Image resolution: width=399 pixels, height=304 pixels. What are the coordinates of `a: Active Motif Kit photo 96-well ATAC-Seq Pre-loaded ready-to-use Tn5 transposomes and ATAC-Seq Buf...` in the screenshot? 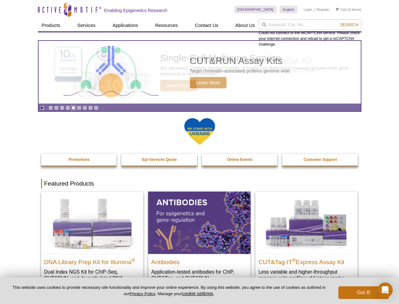 It's located at (200, 72).